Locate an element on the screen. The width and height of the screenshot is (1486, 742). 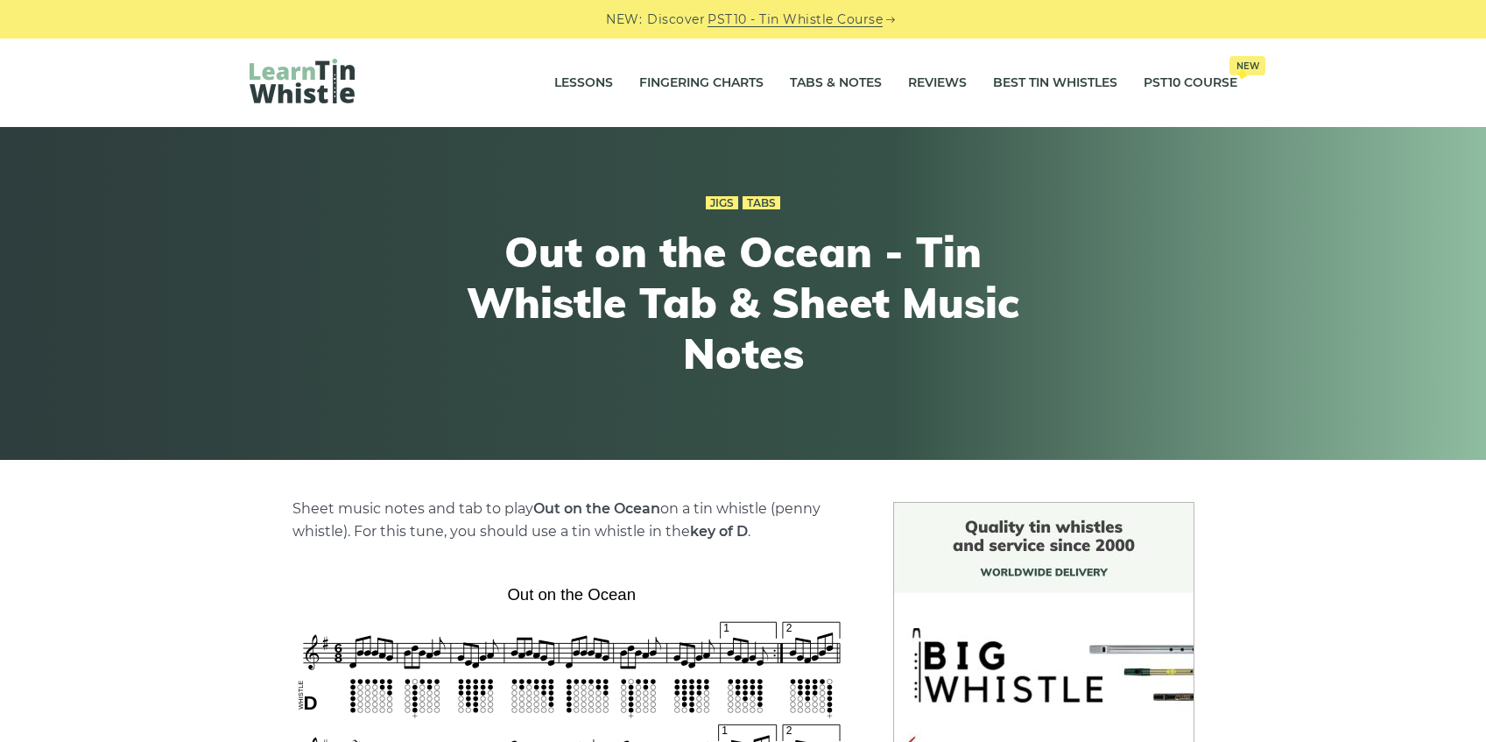
a: Tabs & Notes is located at coordinates (836, 83).